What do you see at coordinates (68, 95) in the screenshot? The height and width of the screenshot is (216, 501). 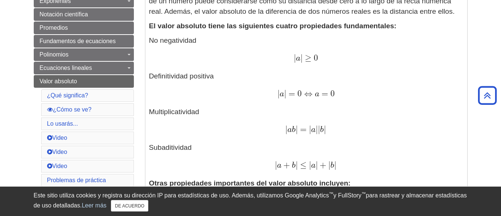 I see `font: ¿Qué significa?` at bounding box center [68, 95].